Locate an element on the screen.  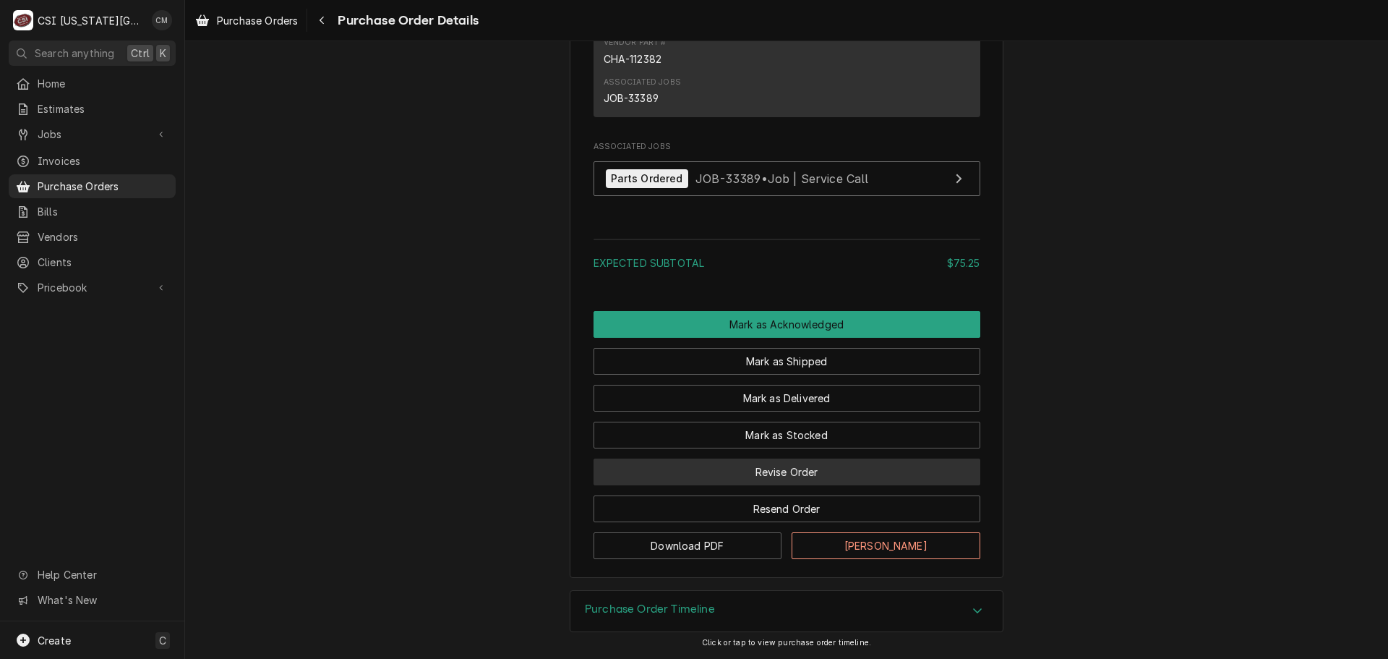
a: Go to Help Center is located at coordinates (92, 574).